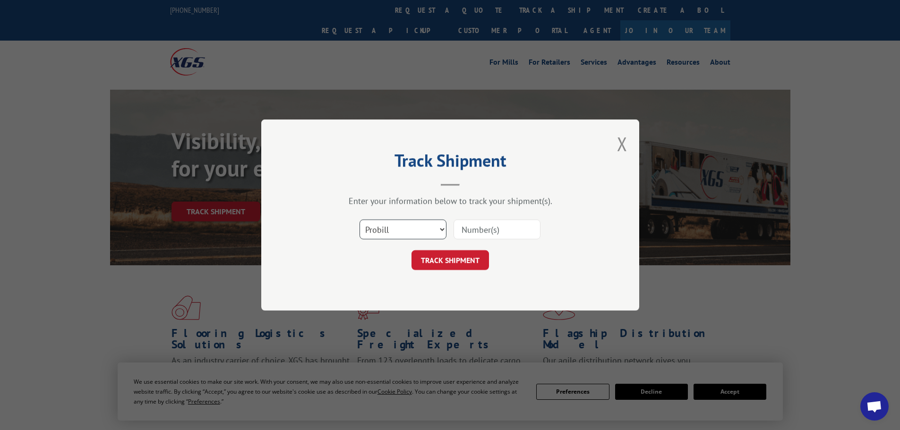 This screenshot has height=430, width=900. I want to click on div: Enter your information below to track your shipment(s)., so click(450, 201).